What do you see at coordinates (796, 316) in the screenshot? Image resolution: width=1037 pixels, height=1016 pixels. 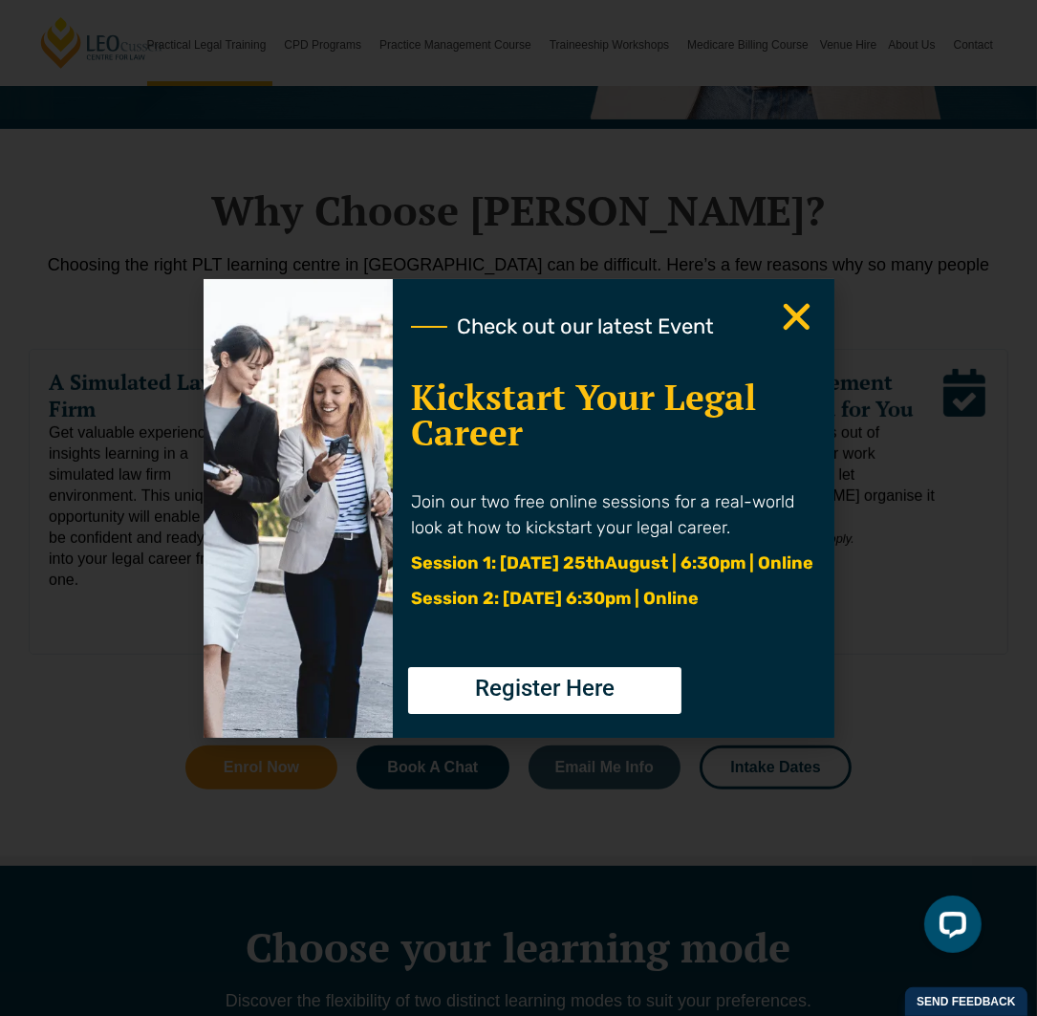 I see `a: Close` at bounding box center [796, 316].